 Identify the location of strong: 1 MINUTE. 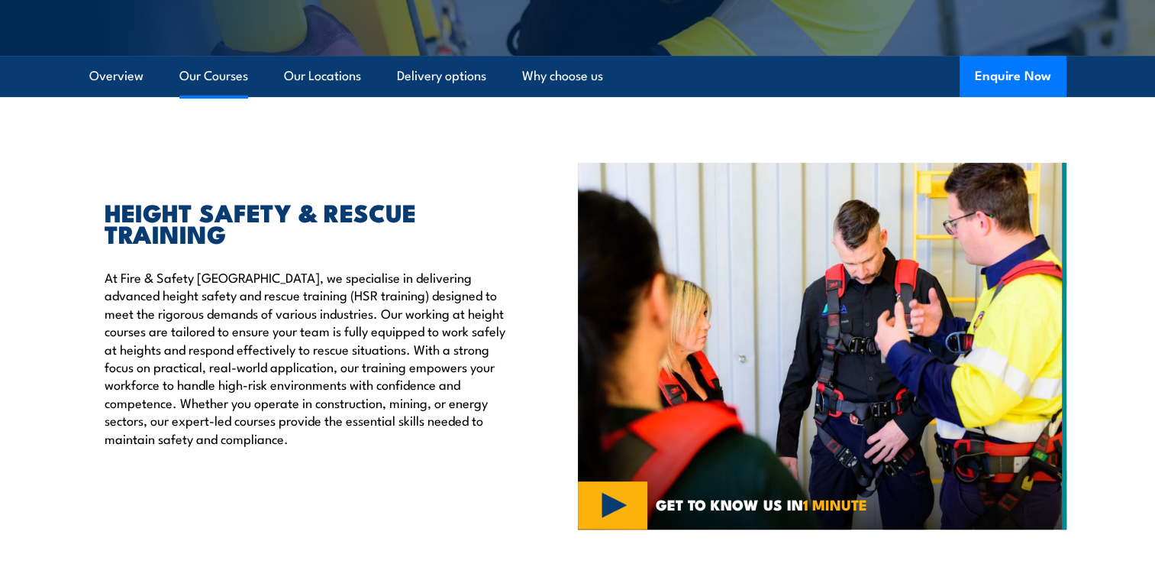
(835, 503).